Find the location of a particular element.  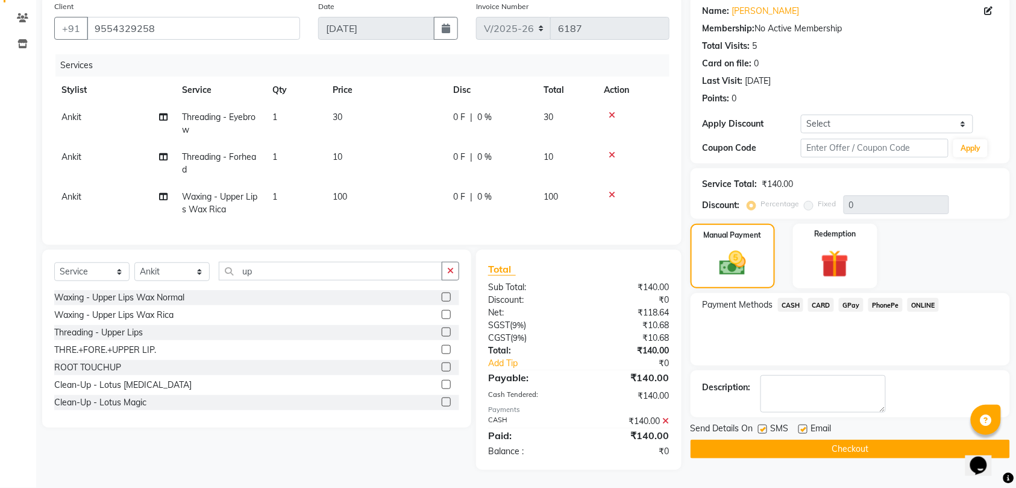

div: Threading - Upper Lips is located at coordinates (98, 332).